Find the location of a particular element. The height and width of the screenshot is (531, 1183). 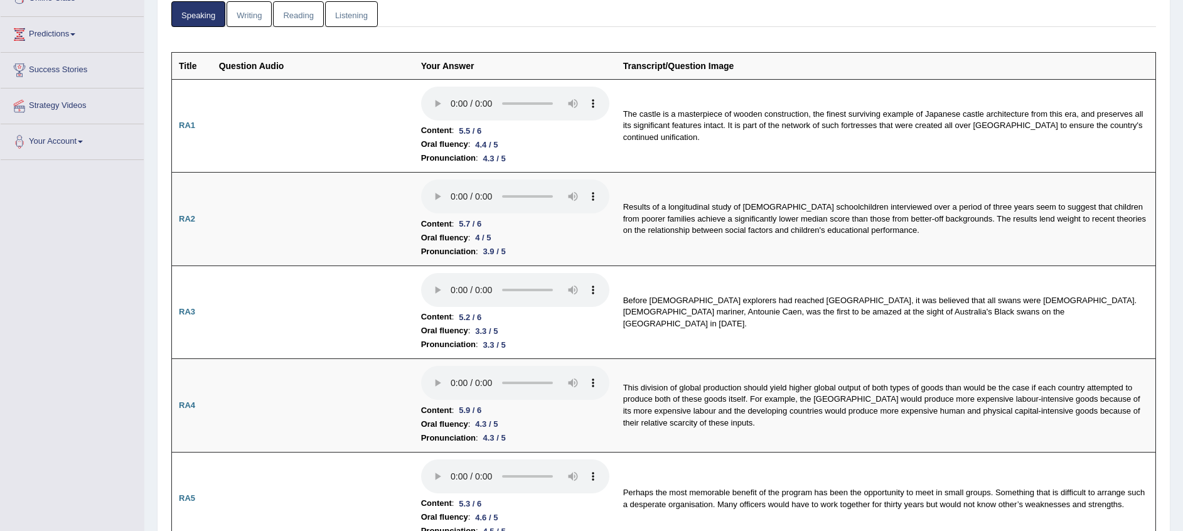

th: Question Audio is located at coordinates (313, 65).